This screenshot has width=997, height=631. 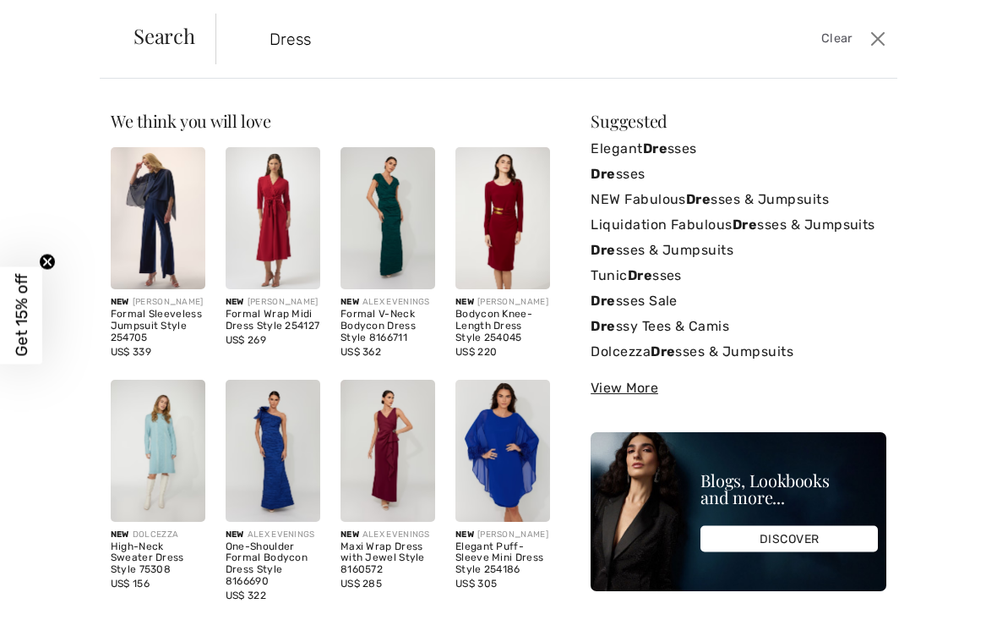 What do you see at coordinates (361, 352) in the screenshot?
I see `span: US$ 362` at bounding box center [361, 352].